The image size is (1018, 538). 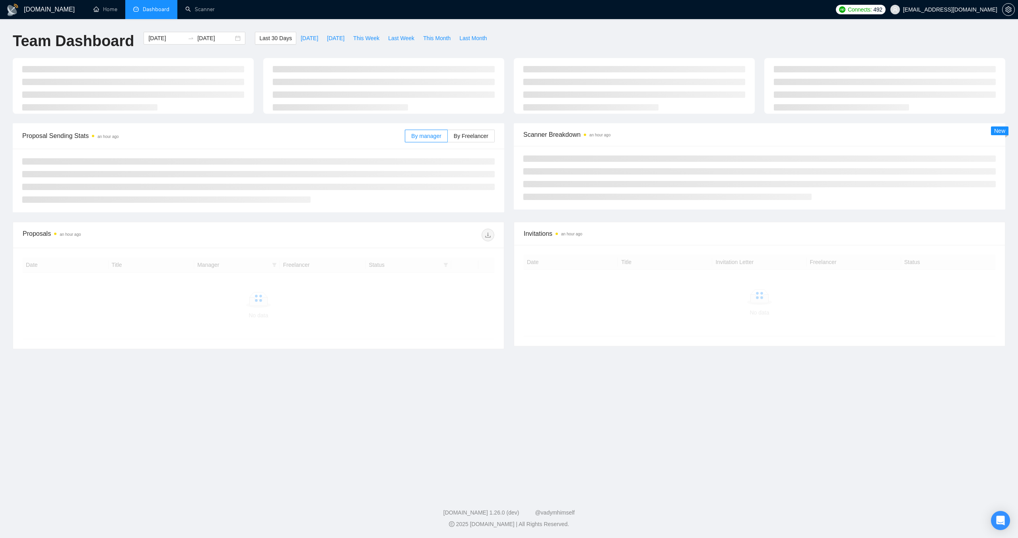 What do you see at coordinates (473, 38) in the screenshot?
I see `button: Last Month` at bounding box center [473, 38].